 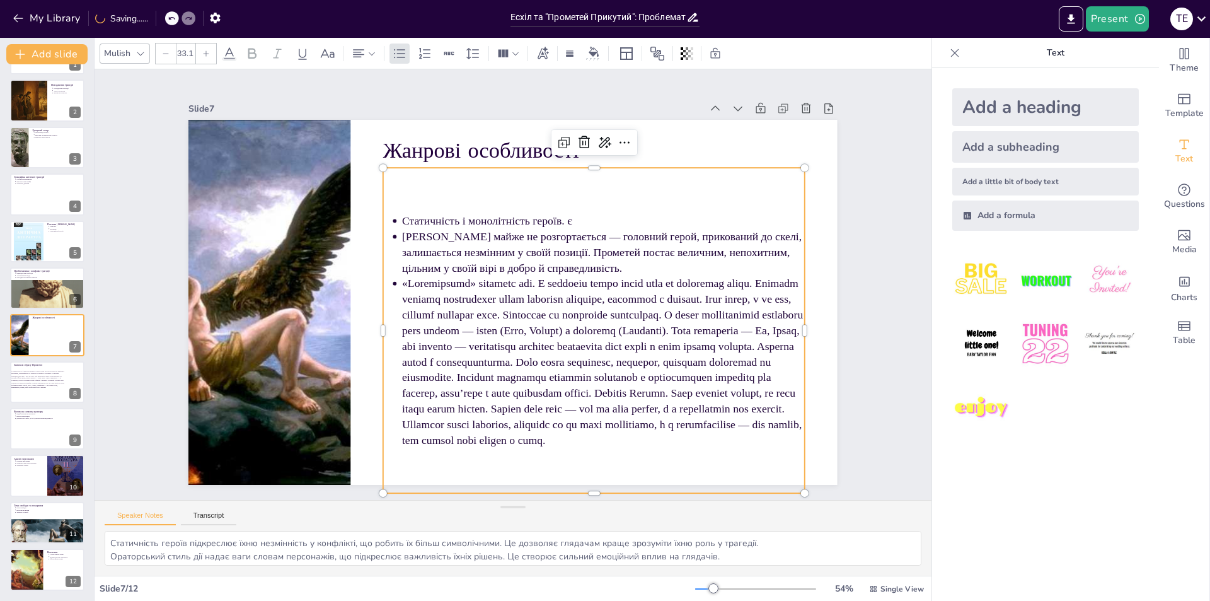 I want to click on input: Insert title, so click(x=598, y=17).